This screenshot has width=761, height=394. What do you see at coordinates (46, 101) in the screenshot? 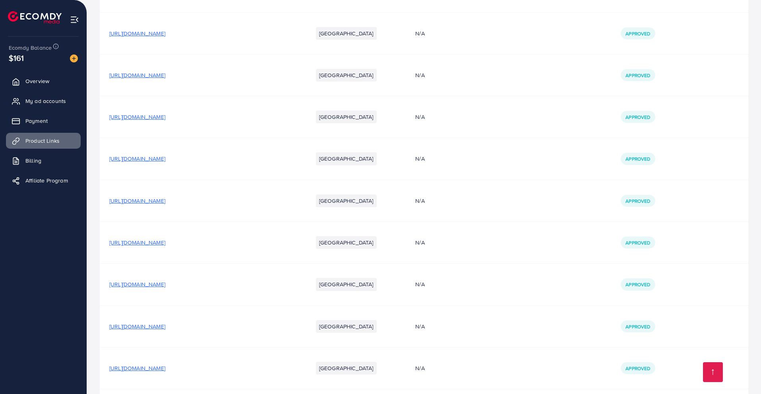
I see `span: My ad accounts` at bounding box center [46, 101].